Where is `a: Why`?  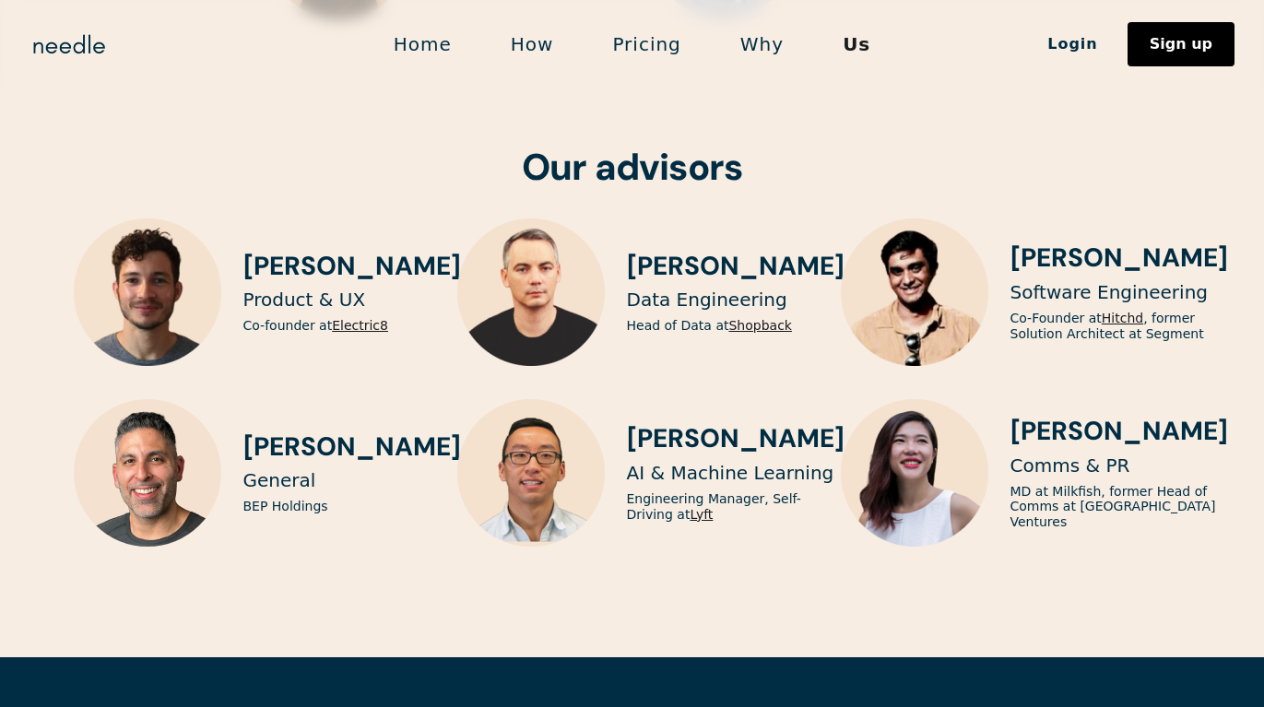
a: Why is located at coordinates (761, 44).